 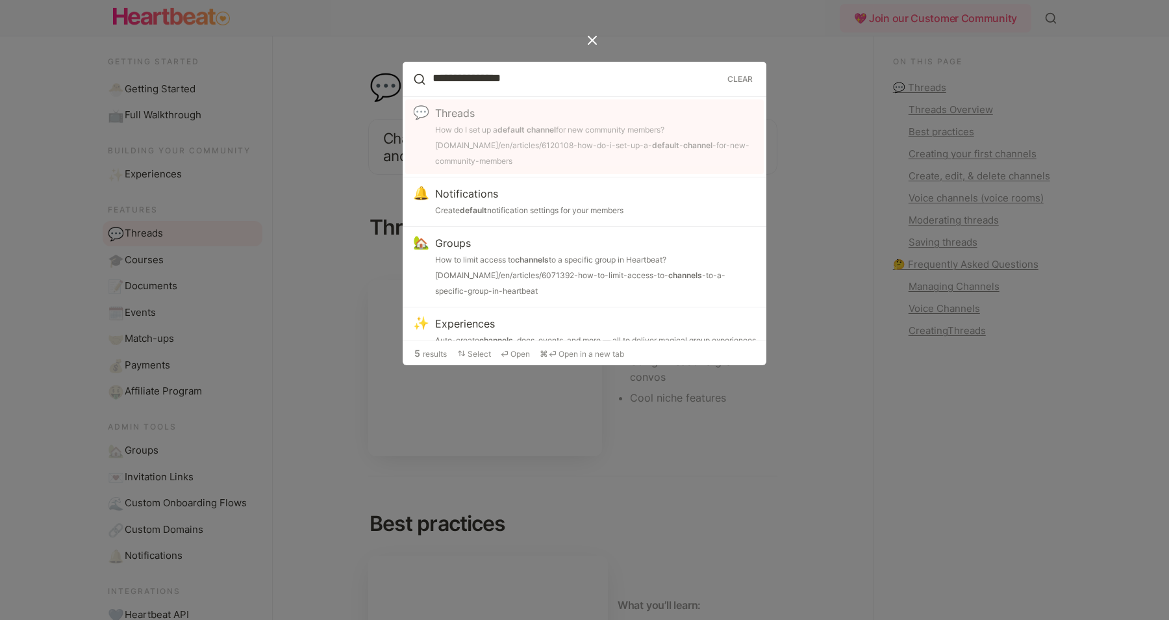 I want to click on strong: 5, so click(x=417, y=353).